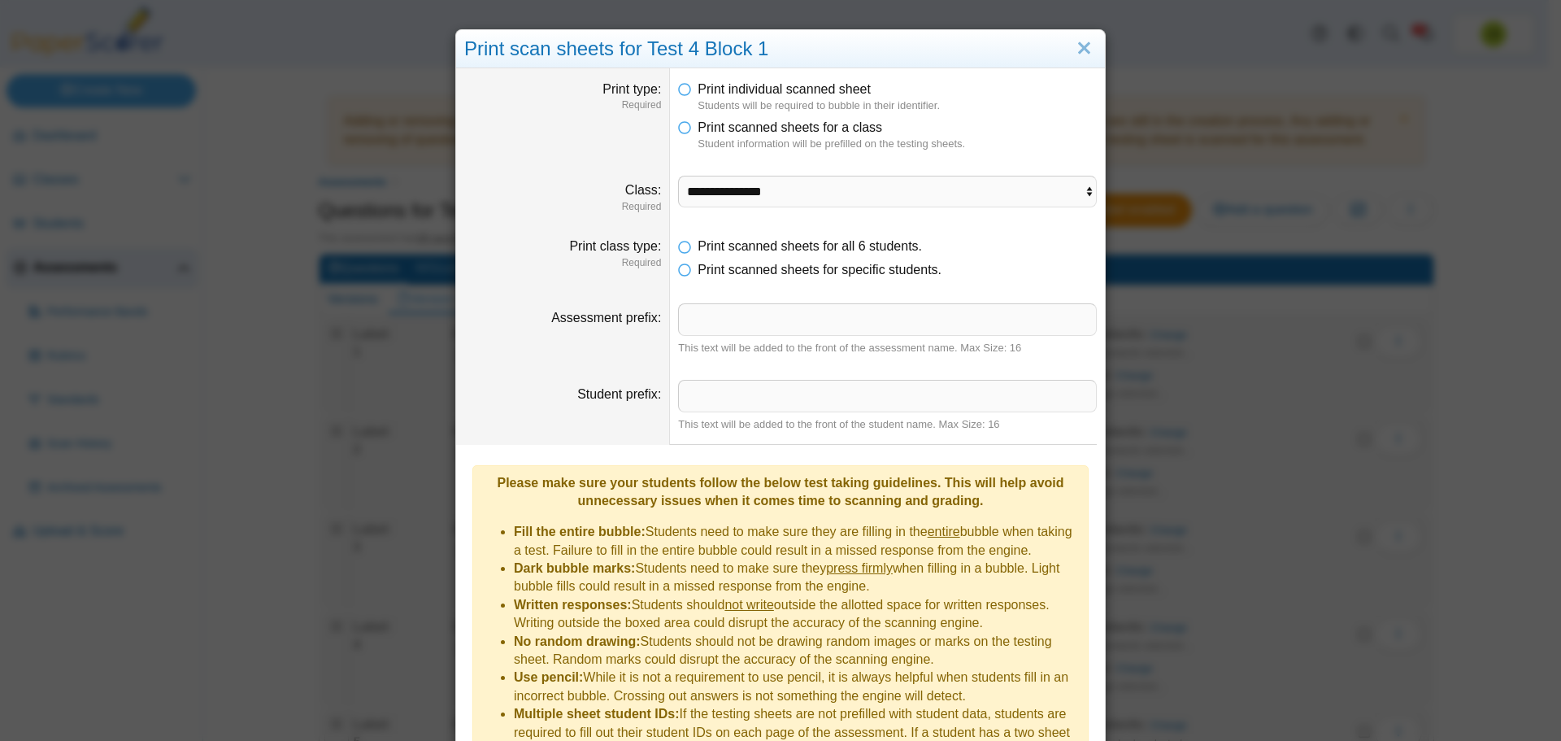 This screenshot has height=741, width=1561. Describe the element at coordinates (1084, 49) in the screenshot. I see `a: Close` at that location.